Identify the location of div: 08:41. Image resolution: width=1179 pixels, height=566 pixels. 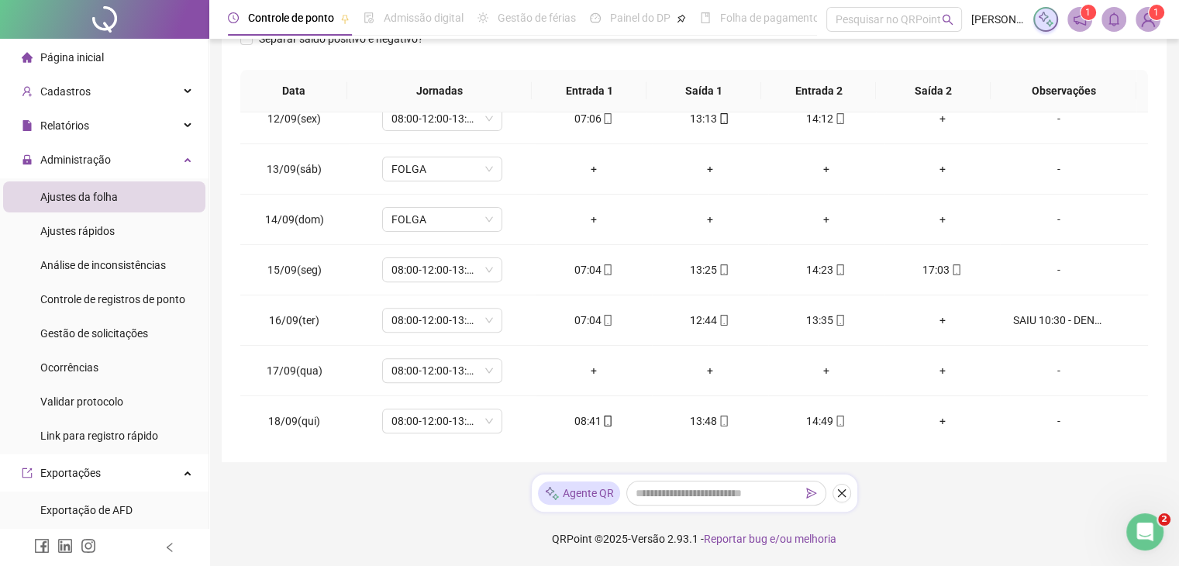
(594, 421).